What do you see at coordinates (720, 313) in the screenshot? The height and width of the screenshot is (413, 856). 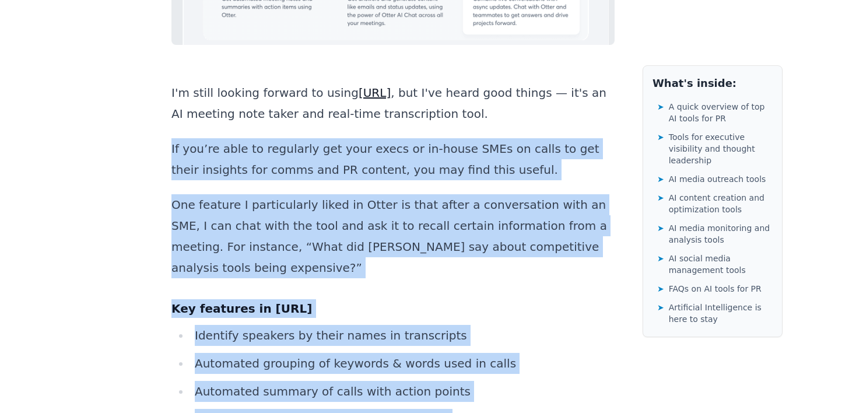 I see `span: Artificial Intelligence is here to stay` at bounding box center [720, 313].